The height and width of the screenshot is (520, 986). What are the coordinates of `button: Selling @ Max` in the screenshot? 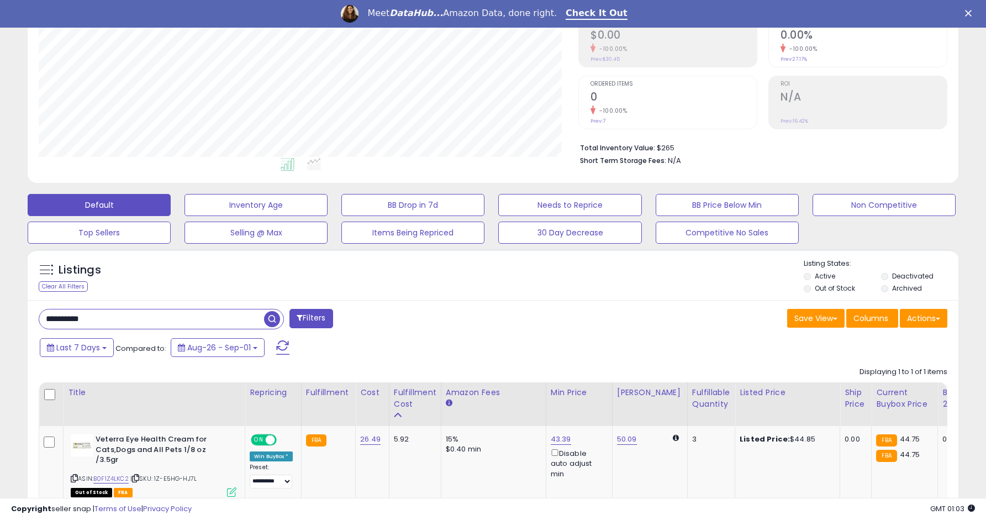 It's located at (256, 233).